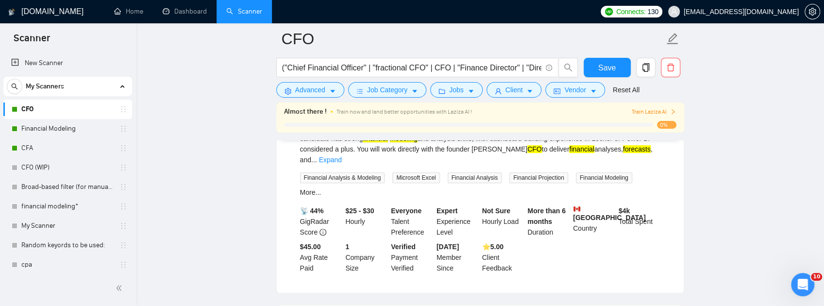 This screenshot has width=824, height=306. Describe the element at coordinates (360, 91) in the screenshot. I see `span: bars` at that location.